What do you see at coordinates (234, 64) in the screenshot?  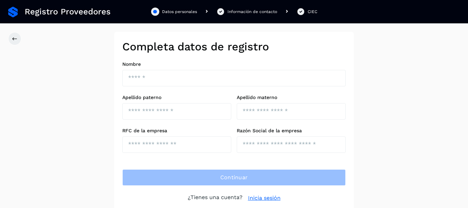 I see `label: Nombre` at bounding box center [234, 64].